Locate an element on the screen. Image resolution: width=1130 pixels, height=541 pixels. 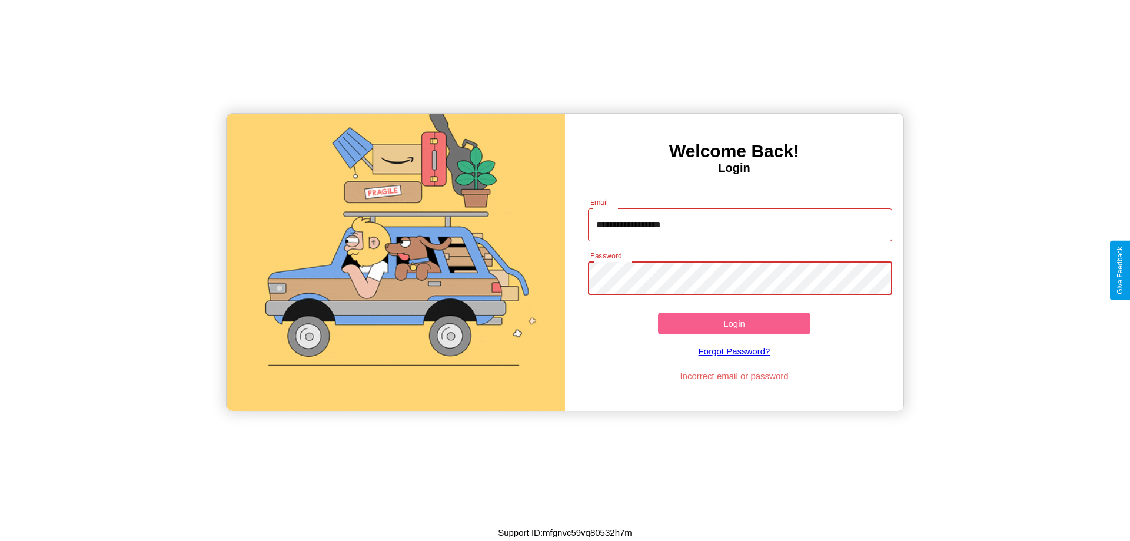
h3: Welcome Back! is located at coordinates (734, 151).